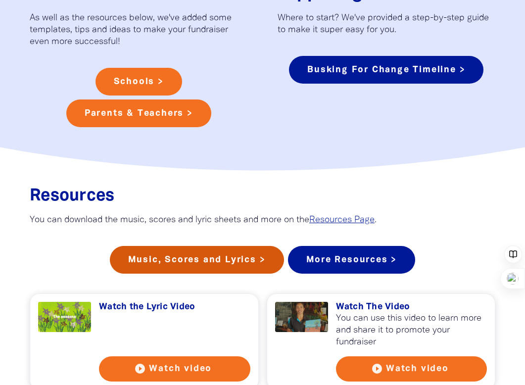 This screenshot has width=525, height=385. What do you see at coordinates (197, 260) in the screenshot?
I see `a: Music, Scores and Lyrics >` at bounding box center [197, 260].